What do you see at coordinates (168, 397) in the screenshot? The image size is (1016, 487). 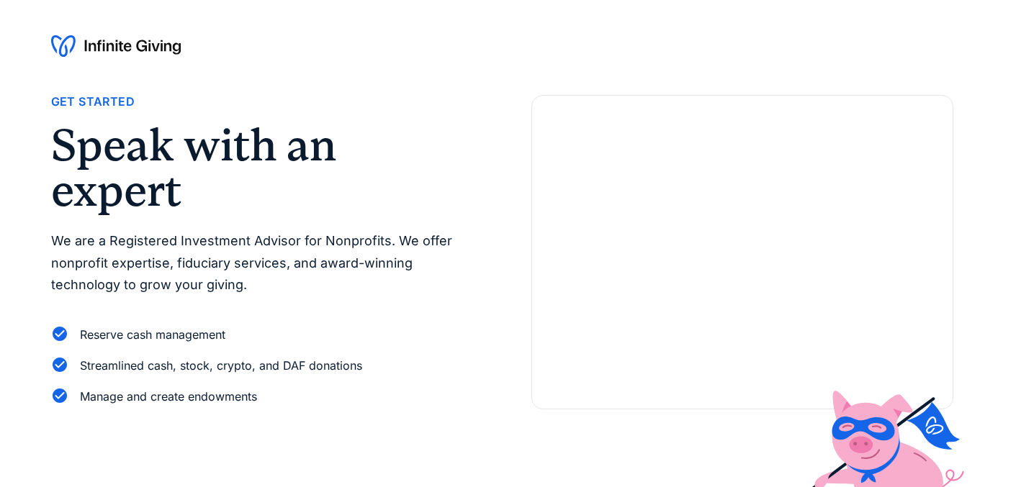 I see `div: Manage and create endowments` at bounding box center [168, 397].